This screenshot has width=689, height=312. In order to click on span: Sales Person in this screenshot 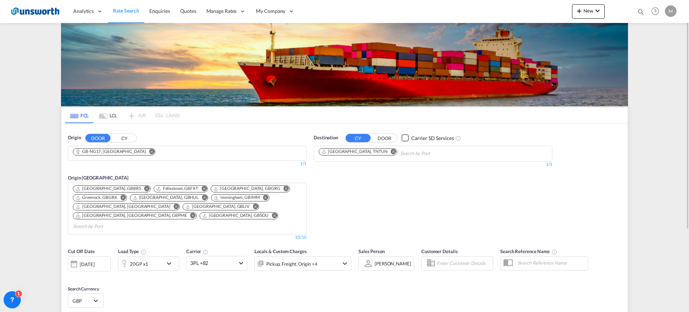, I will do `click(372, 251)`.